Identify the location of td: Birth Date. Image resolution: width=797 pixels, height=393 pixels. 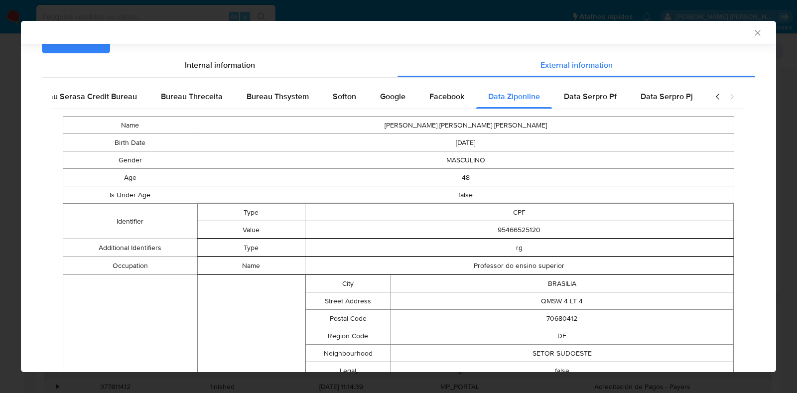
(130, 143).